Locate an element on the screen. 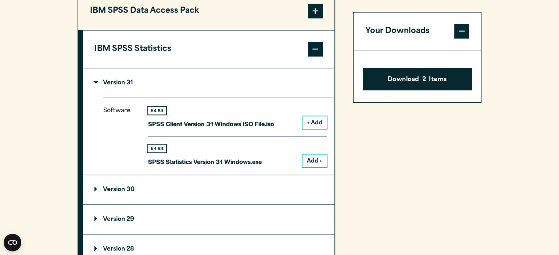 The image size is (559, 255). button: Download2Items is located at coordinates (417, 79).